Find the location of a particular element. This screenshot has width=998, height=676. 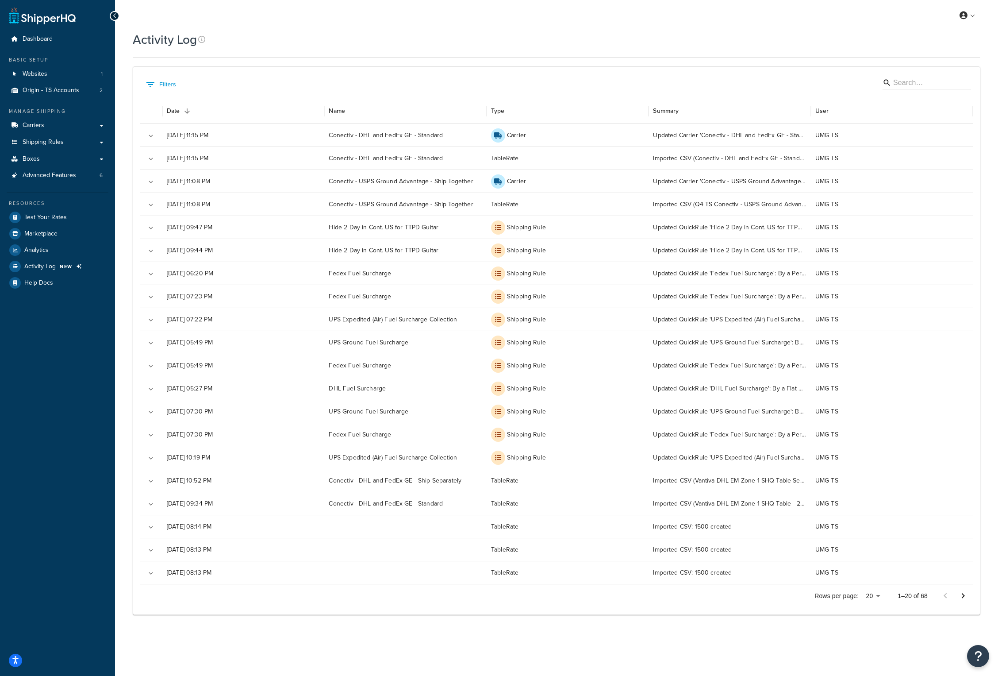

span: Origin - TS Accounts is located at coordinates (51, 90).